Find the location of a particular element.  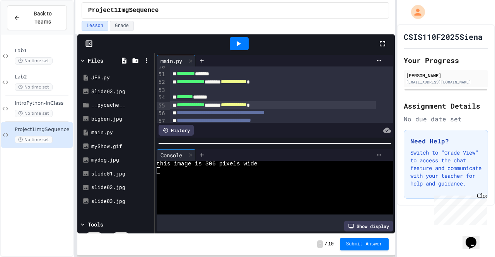

div: Show display is located at coordinates (368, 226).